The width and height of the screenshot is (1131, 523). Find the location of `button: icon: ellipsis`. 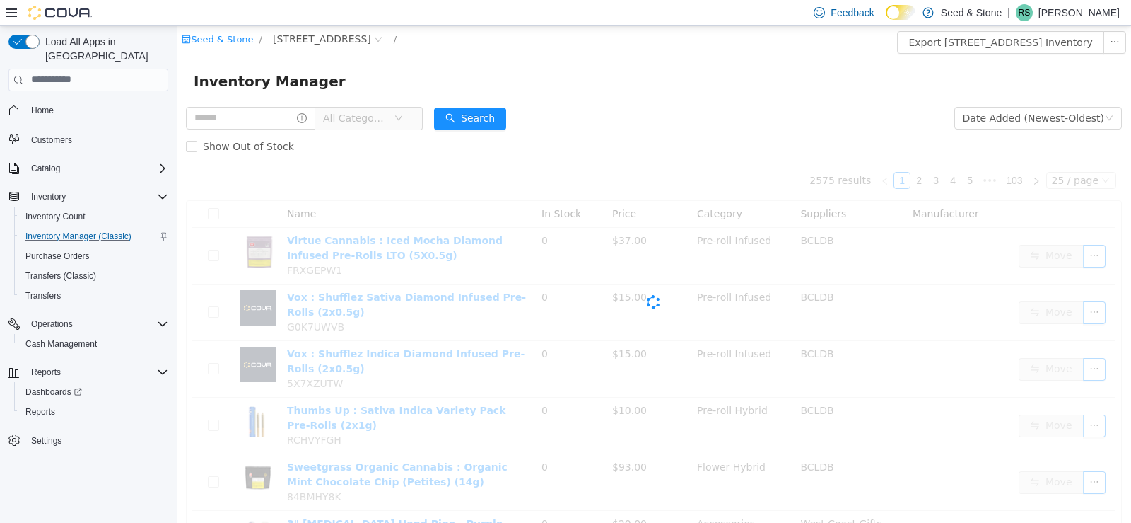

button: icon: ellipsis is located at coordinates (938, 16).